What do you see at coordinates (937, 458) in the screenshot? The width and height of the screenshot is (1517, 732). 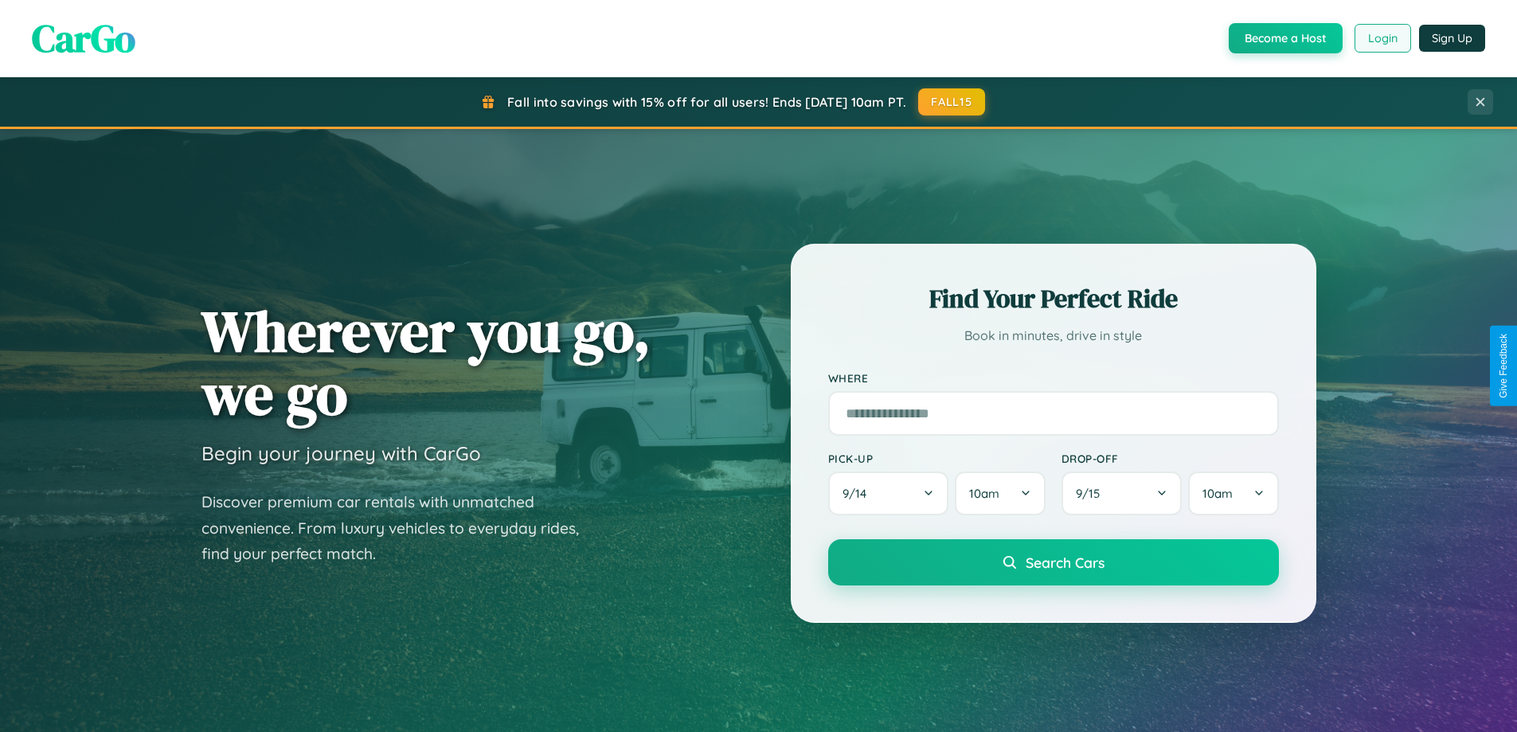 I see `label: Pick-up` at bounding box center [937, 458].